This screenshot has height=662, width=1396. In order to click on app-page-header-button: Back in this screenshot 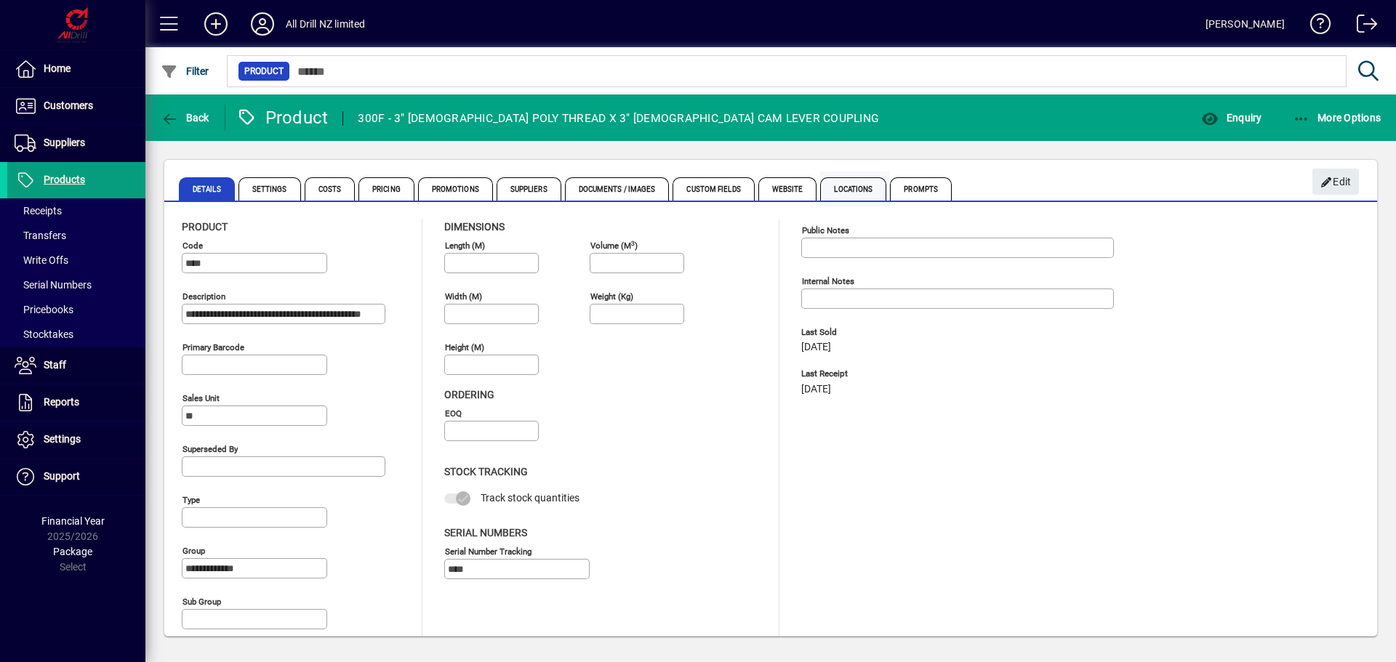, I will do `click(185, 118)`.